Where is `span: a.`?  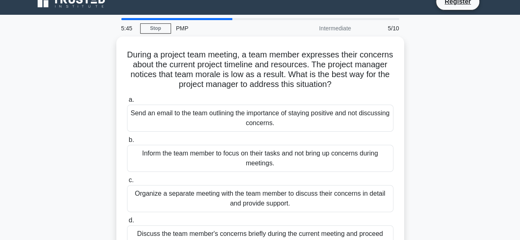 span: a. is located at coordinates (131, 99).